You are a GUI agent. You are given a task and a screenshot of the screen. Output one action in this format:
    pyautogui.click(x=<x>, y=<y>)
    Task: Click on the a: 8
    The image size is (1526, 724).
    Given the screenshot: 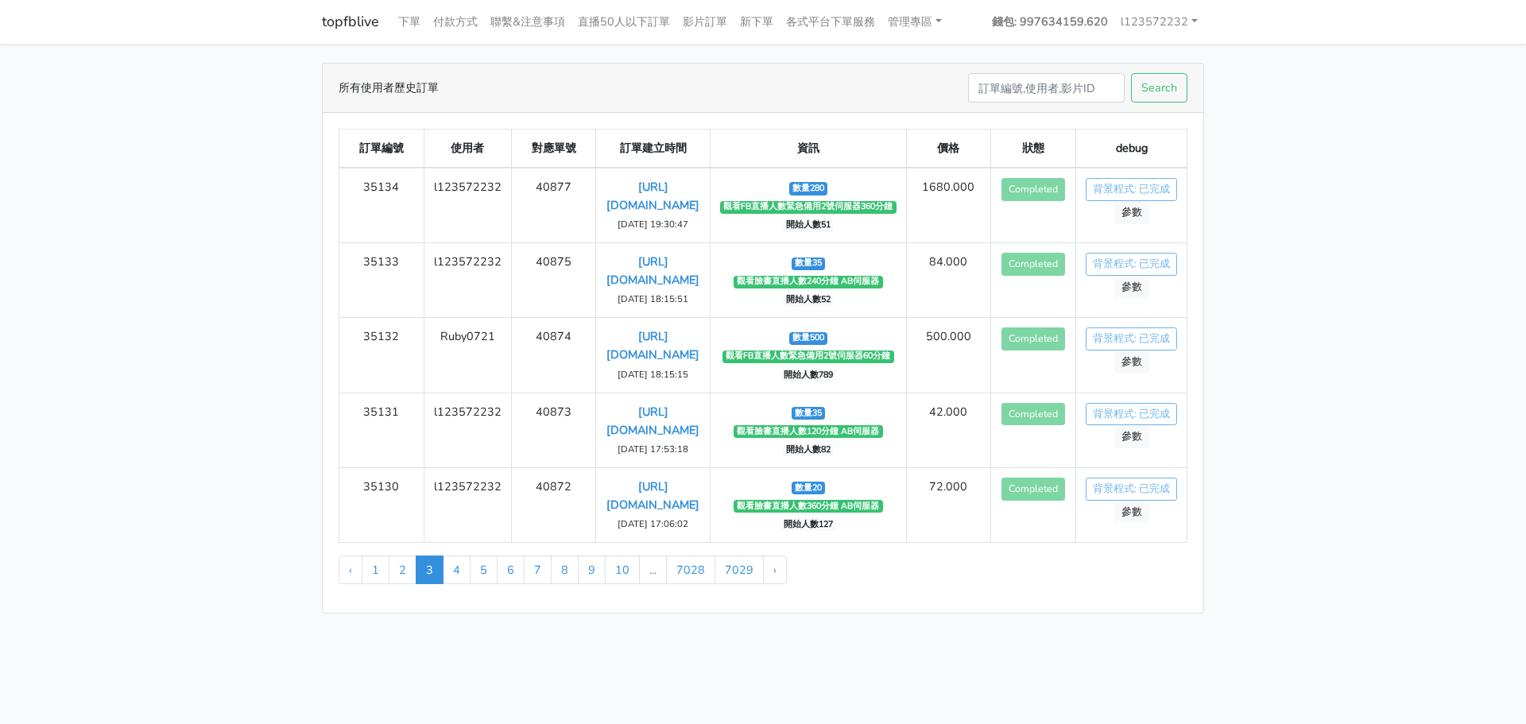 What is the action you would take?
    pyautogui.click(x=564, y=570)
    